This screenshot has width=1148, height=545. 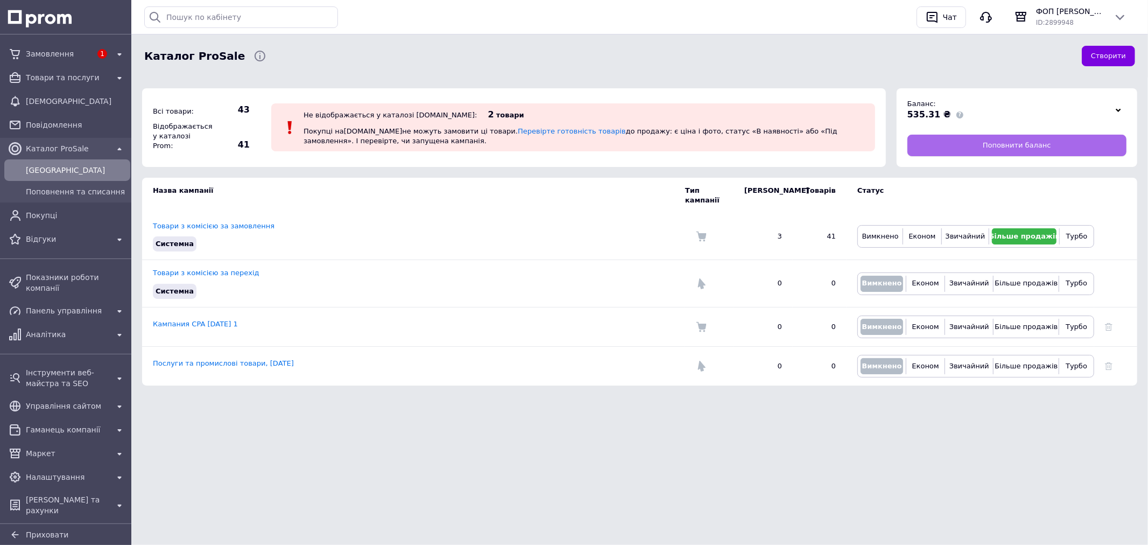 What do you see at coordinates (231, 110) in the screenshot?
I see `span: 43` at bounding box center [231, 110].